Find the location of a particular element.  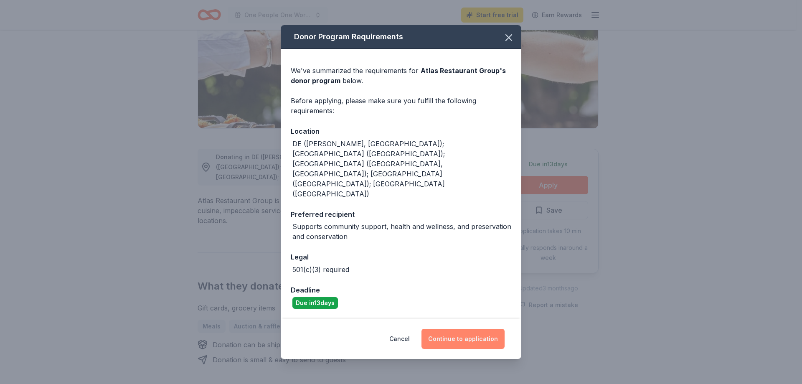

button: Cancel is located at coordinates (399, 339).